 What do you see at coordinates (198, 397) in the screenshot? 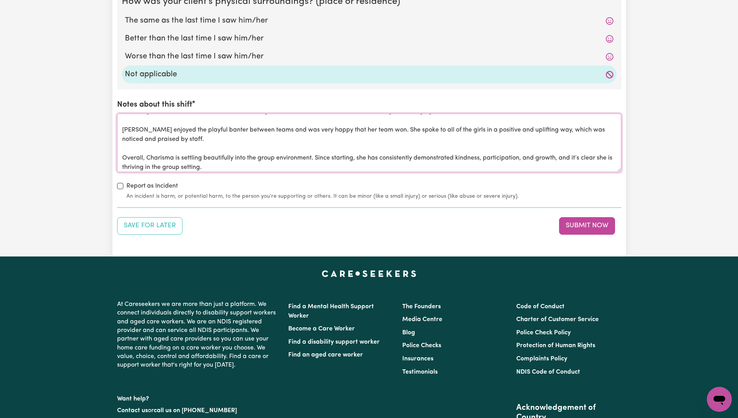
I see `p: Want help?` at bounding box center [198, 397].